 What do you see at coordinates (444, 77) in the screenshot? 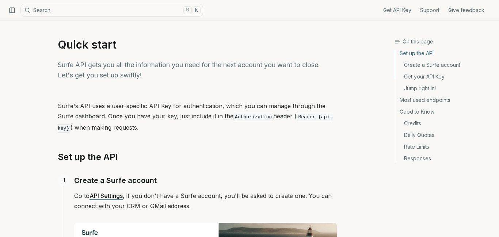
I see `a: Get your API Key` at bounding box center [444, 77].